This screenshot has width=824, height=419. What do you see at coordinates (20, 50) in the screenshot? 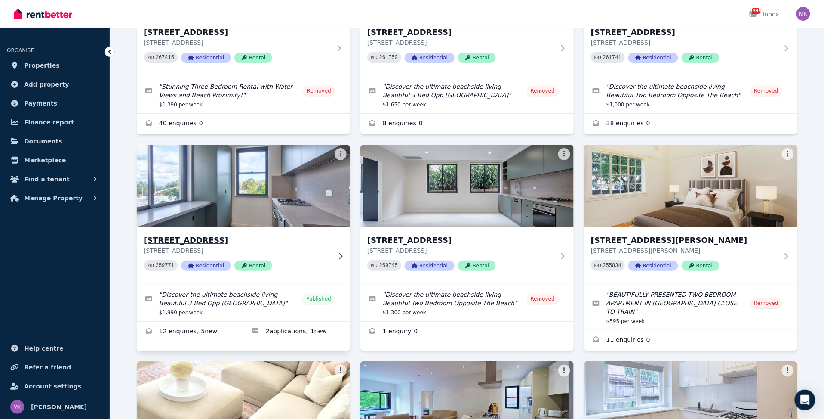
I see `span: ORGANISE` at bounding box center [20, 50].